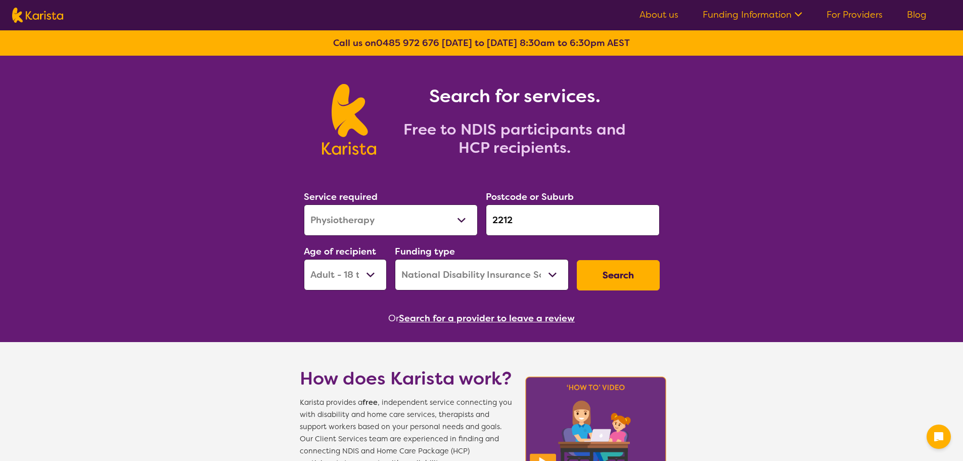 The width and height of the screenshot is (963, 461). Describe the element at coordinates (917, 15) in the screenshot. I see `a: Blog` at that location.